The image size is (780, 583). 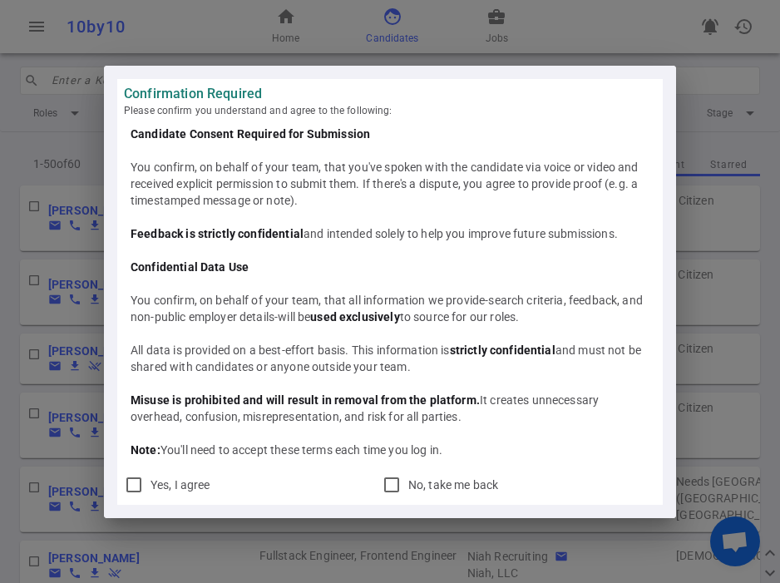 What do you see at coordinates (190, 267) in the screenshot?
I see `b: Confidential Data Use` at bounding box center [190, 267].